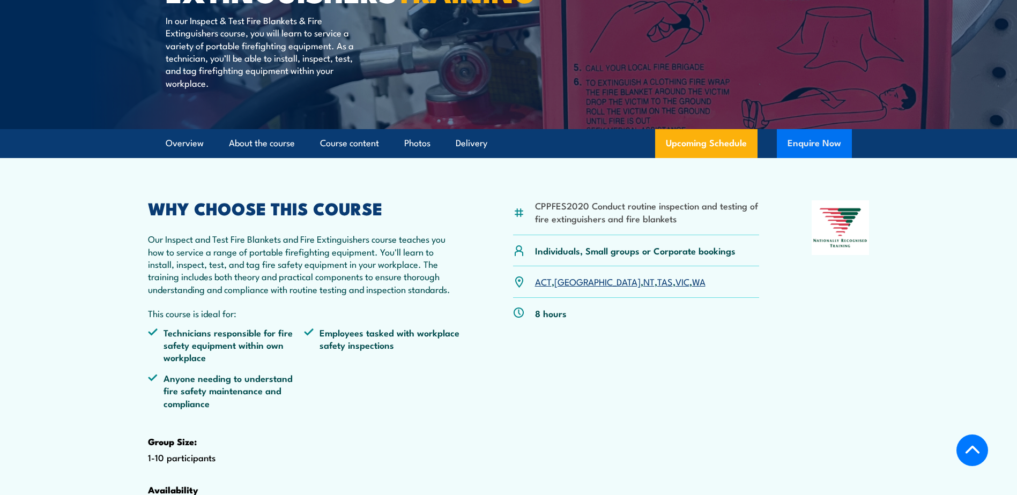  Describe the element at coordinates (349, 143) in the screenshot. I see `a: Course content` at that location.